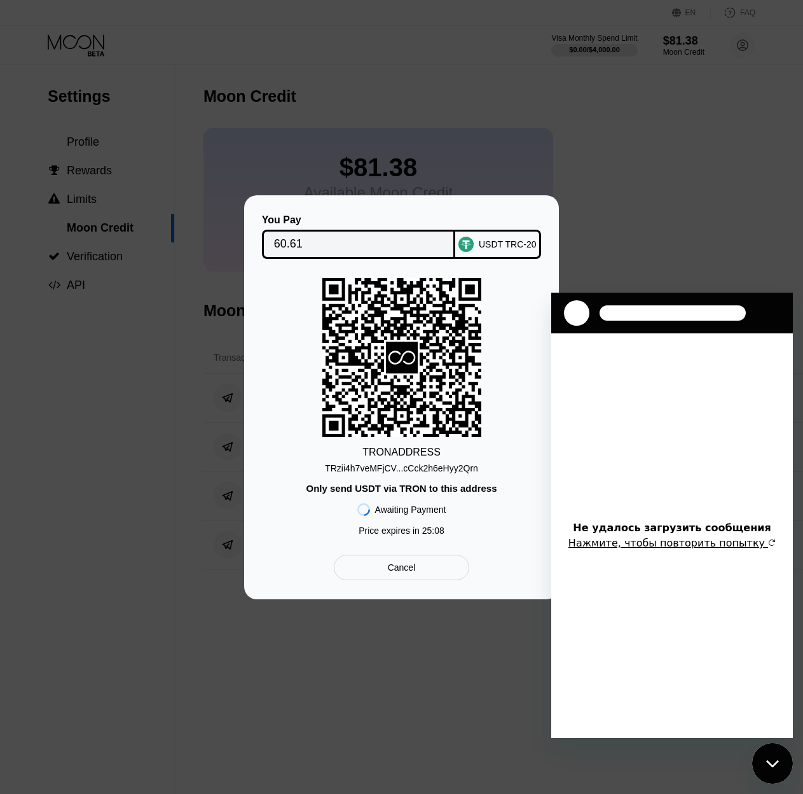 Image resolution: width=803 pixels, height=794 pixels. I want to click on div: You Pay, so click(359, 220).